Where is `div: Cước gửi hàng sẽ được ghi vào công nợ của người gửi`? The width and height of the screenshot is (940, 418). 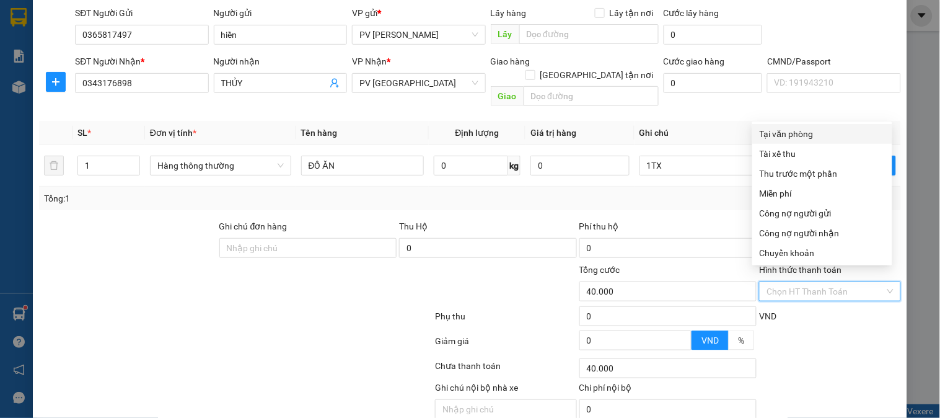
div: Cước gửi hàng sẽ được ghi vào công nợ của người gửi is located at coordinates (822, 213).